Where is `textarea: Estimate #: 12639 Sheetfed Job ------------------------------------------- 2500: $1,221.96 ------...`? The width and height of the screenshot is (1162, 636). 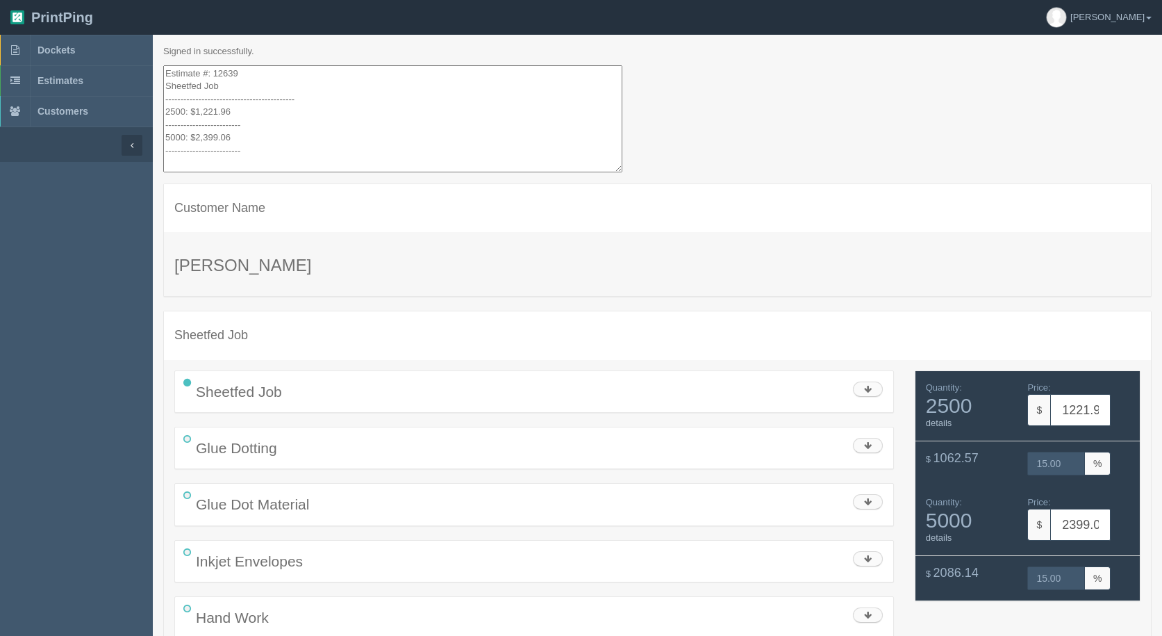 textarea: Estimate #: 12639 Sheetfed Job ------------------------------------------- 2500: $1,221.96 ------... is located at coordinates (392, 119).